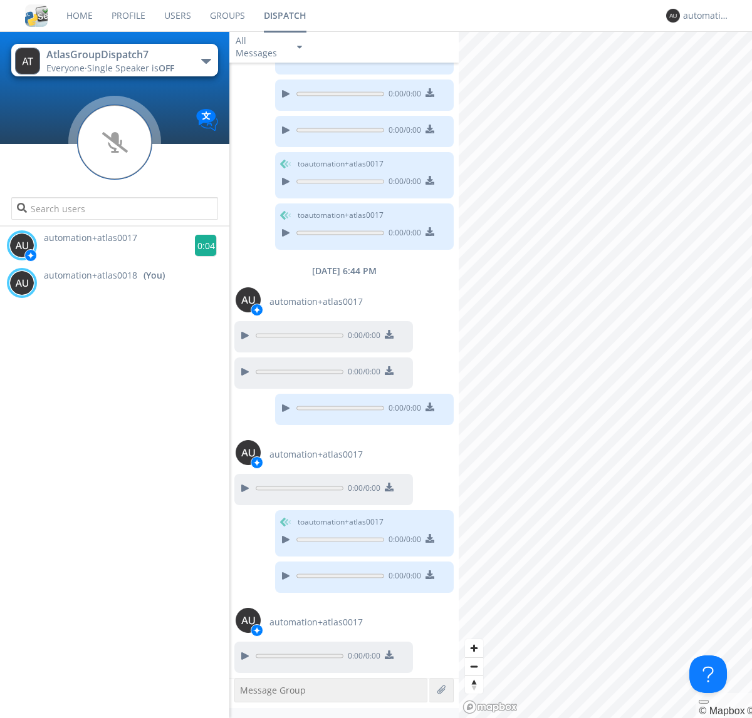  What do you see at coordinates (117, 68) in the screenshot?
I see `div: Everyone ·` at bounding box center [117, 68].